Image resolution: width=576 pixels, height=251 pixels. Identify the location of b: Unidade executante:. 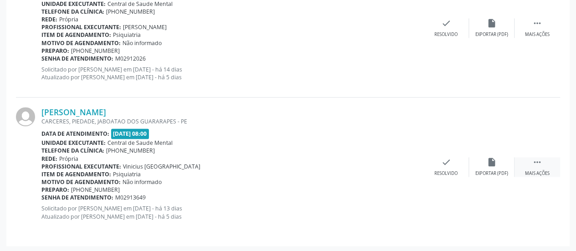
(73, 143).